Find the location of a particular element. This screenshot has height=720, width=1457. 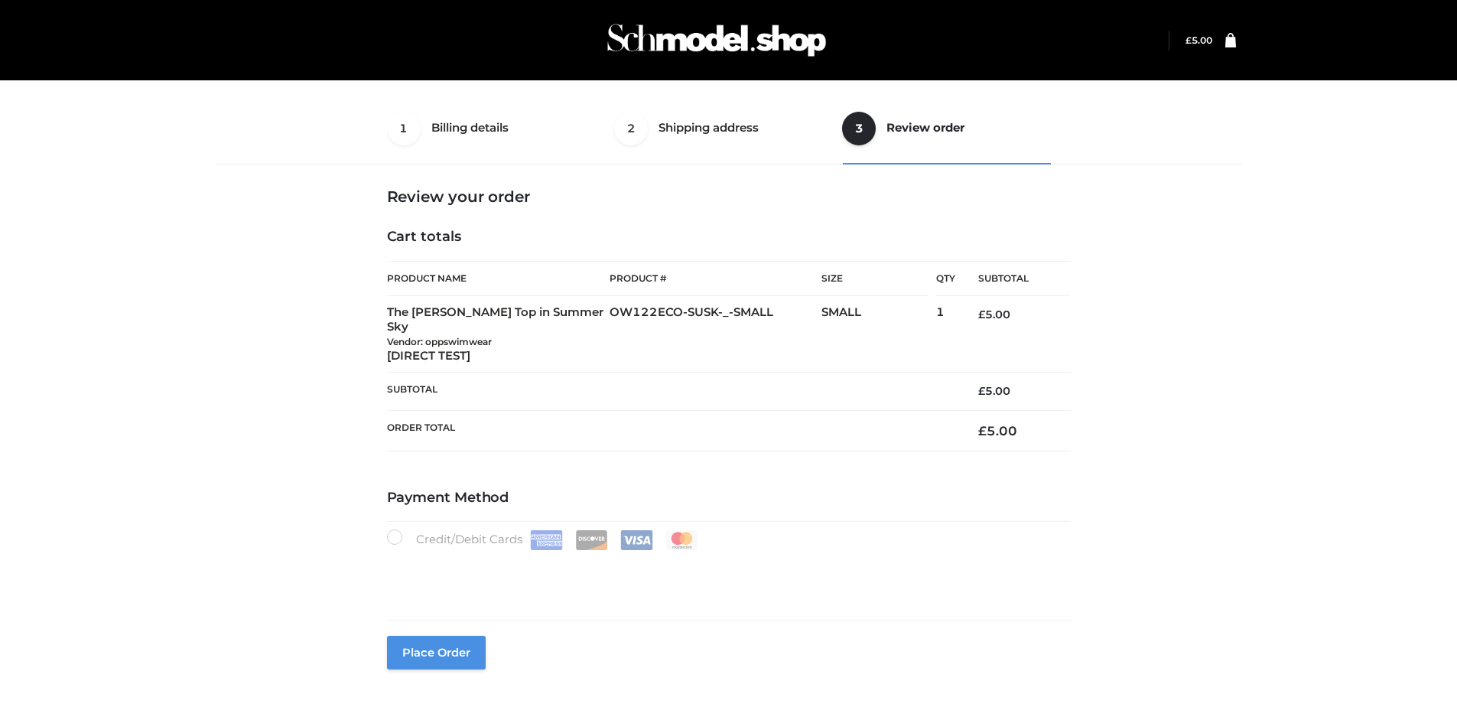

button: Place order is located at coordinates (436, 652).